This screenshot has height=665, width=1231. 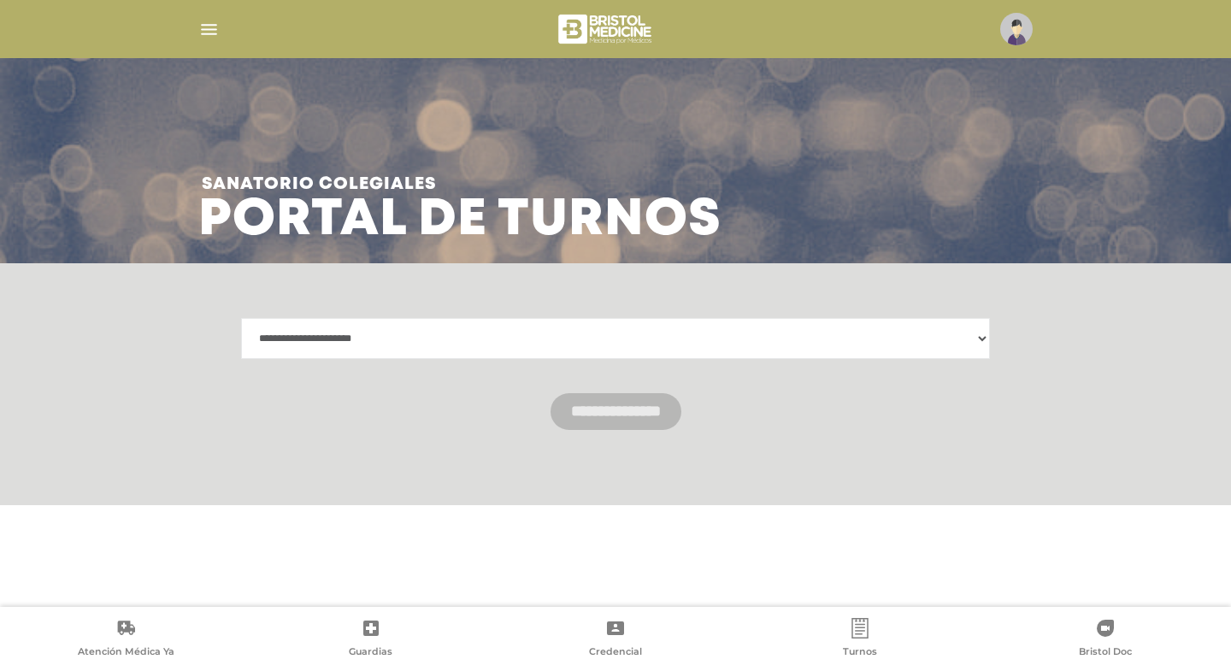 What do you see at coordinates (460, 203) in the screenshot?
I see `h3: Portal de turnos` at bounding box center [460, 203].